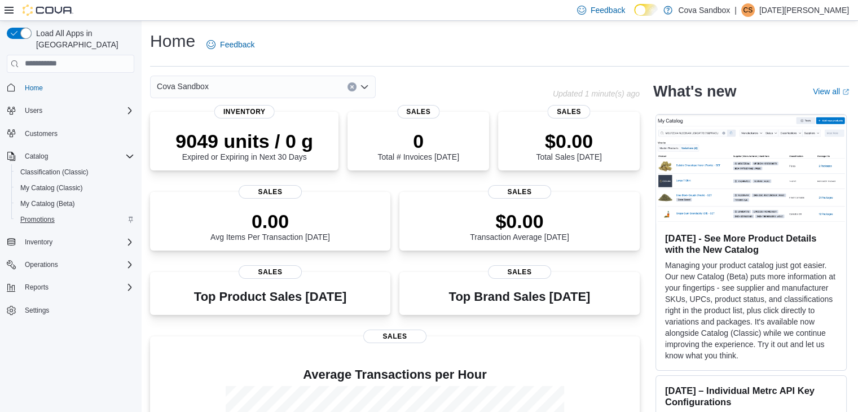 This screenshot has width=858, height=412. What do you see at coordinates (48, 10) in the screenshot?
I see `img: Cova` at bounding box center [48, 10].